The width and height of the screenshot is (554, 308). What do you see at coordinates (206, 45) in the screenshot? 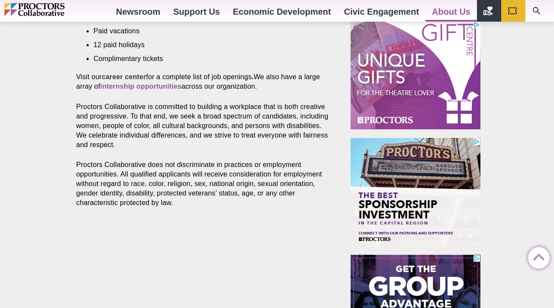
I see `li: 12 paid holidays` at bounding box center [206, 45].